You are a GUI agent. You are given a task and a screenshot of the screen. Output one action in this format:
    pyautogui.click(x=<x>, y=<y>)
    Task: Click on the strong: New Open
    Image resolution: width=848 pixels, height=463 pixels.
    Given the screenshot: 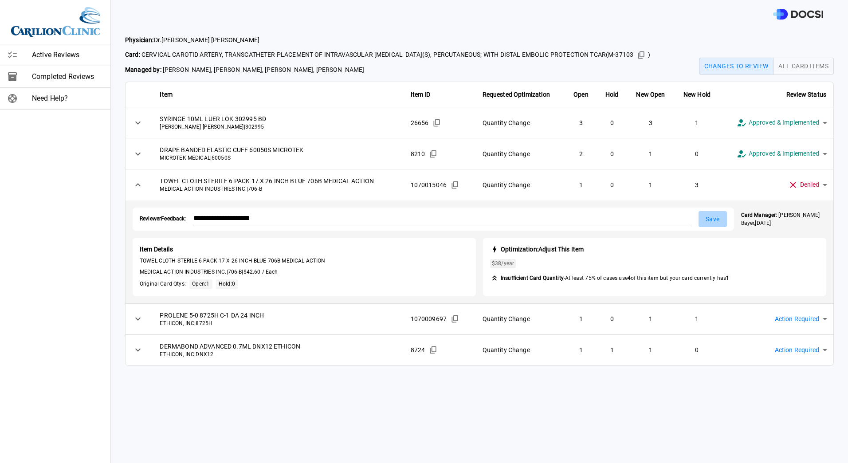 What is the action you would take?
    pyautogui.click(x=651, y=95)
    